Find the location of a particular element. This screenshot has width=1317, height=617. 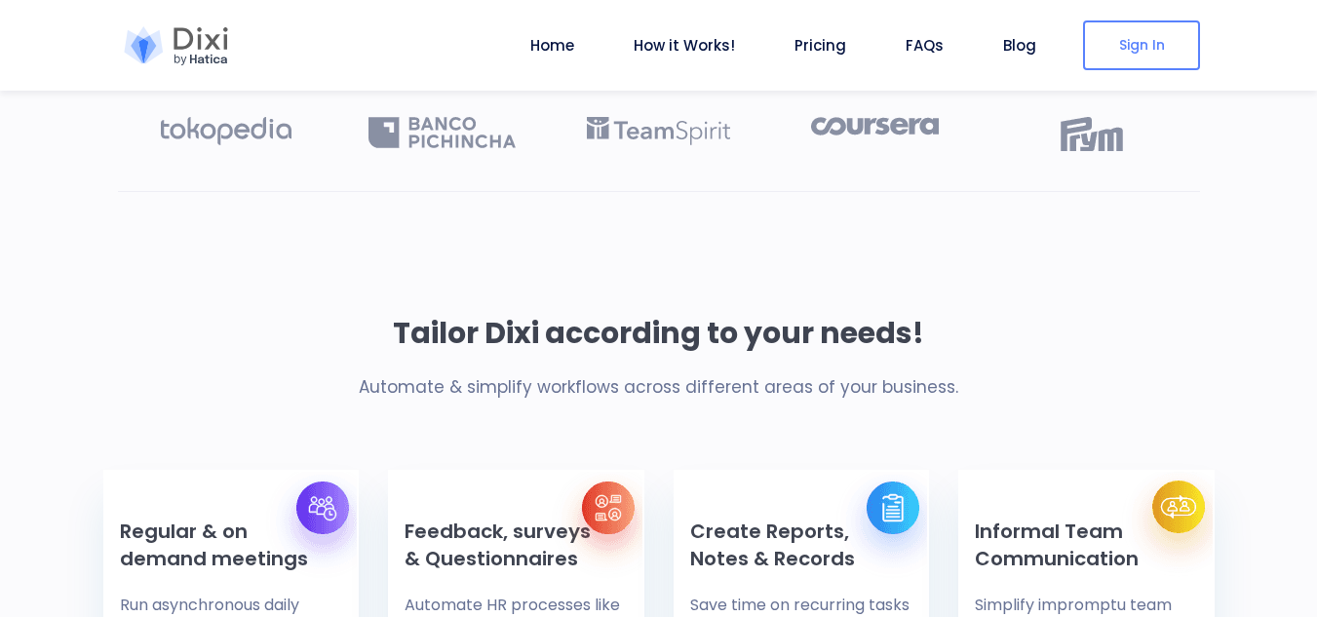

h4: Informal Team Communication is located at coordinates (1086, 545).